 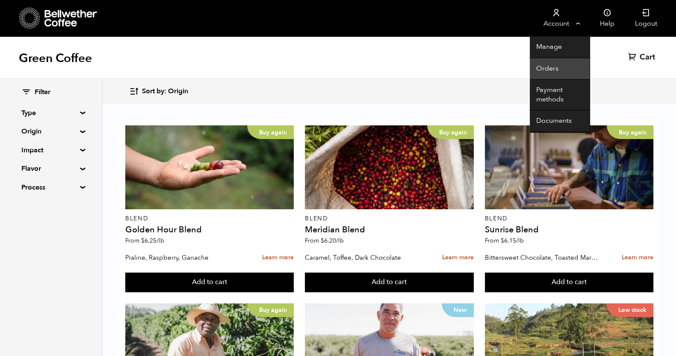 What do you see at coordinates (642, 57) in the screenshot?
I see `a: Cart` at bounding box center [642, 57].